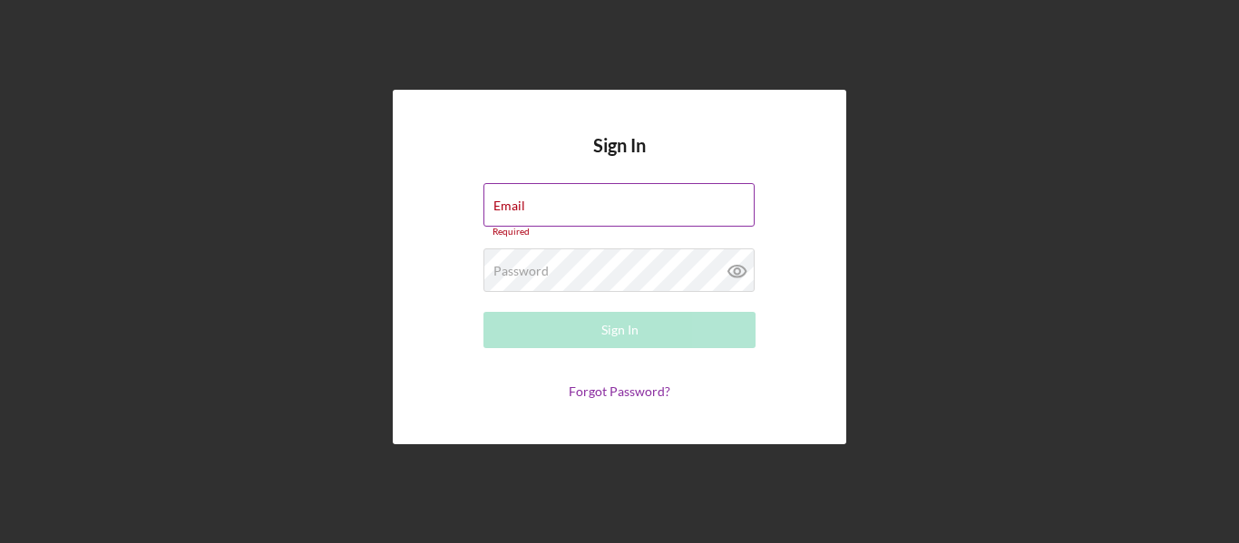 The image size is (1239, 543). Describe the element at coordinates (619, 232) in the screenshot. I see `div: Required` at that location.